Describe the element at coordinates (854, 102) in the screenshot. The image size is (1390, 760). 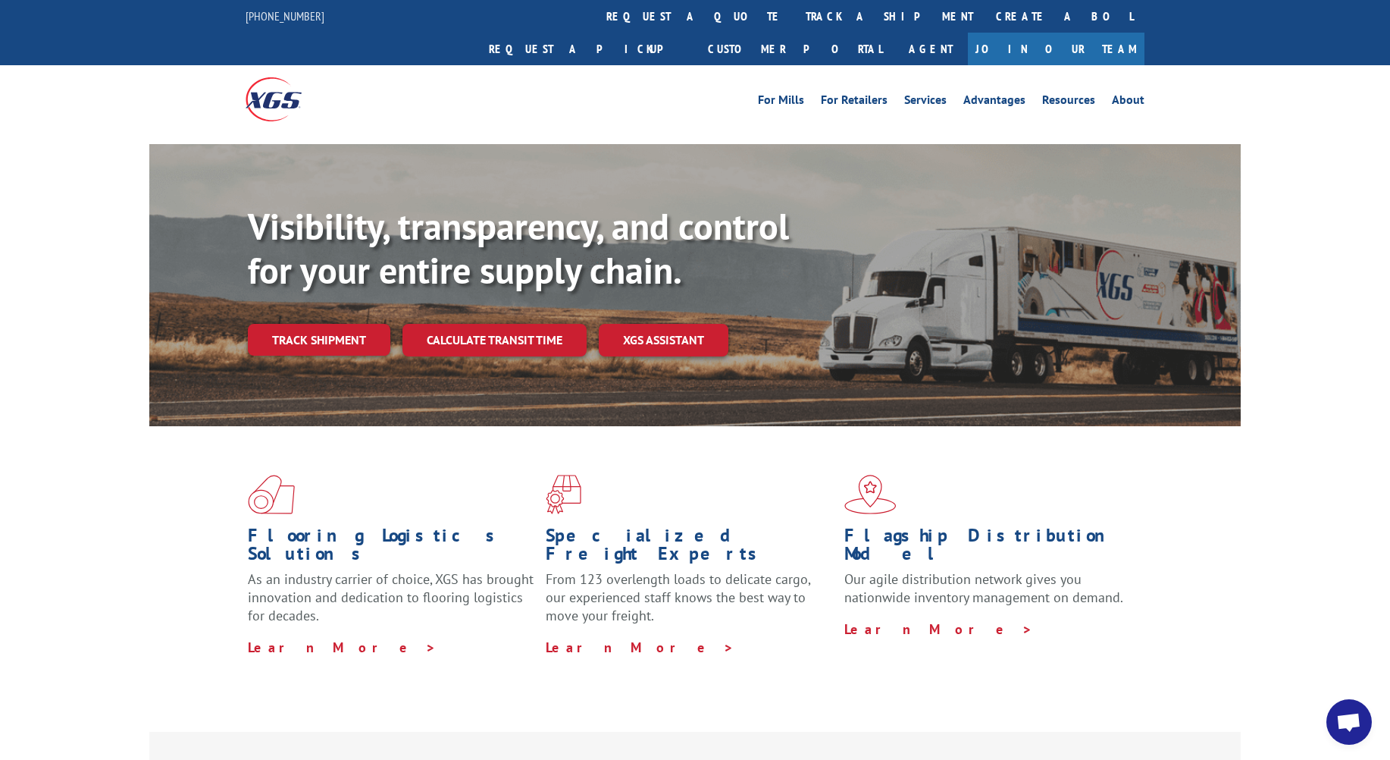
I see `a: For Retailers` at that location.